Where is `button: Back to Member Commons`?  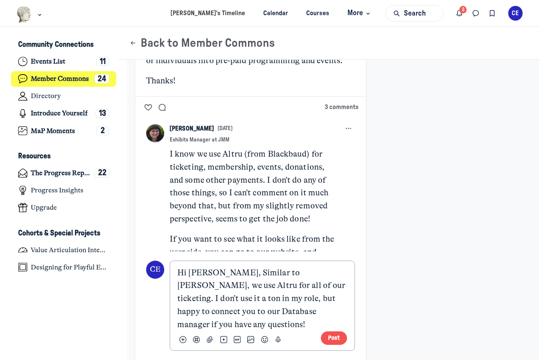
button: Back to Member Commons is located at coordinates (202, 43).